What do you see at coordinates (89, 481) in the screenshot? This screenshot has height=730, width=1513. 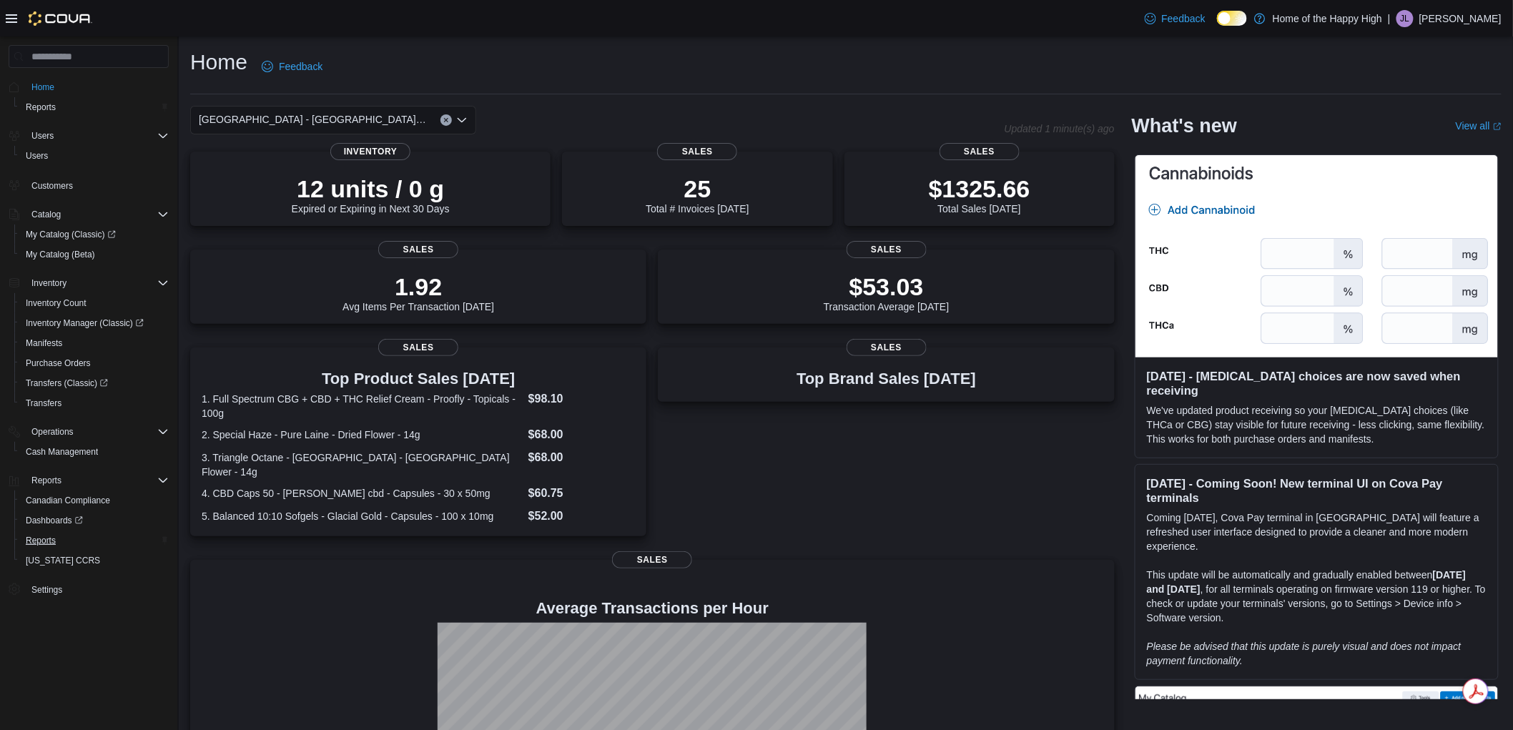 I see `button: Reports` at bounding box center [89, 481].